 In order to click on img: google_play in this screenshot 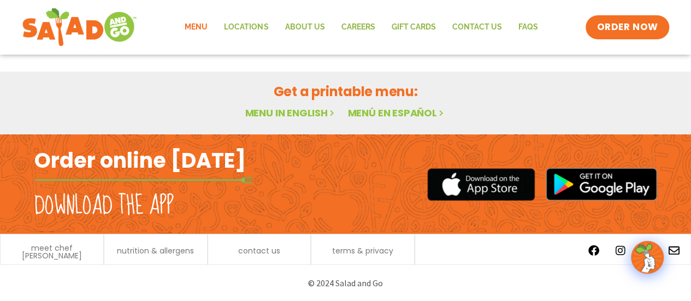, I will do `click(602, 184)`.